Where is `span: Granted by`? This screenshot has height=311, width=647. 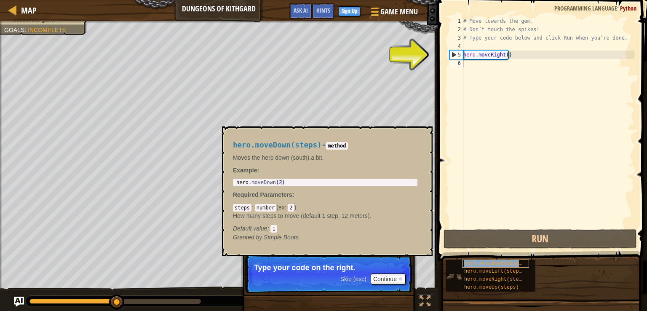 span: Granted by is located at coordinates (248, 237).